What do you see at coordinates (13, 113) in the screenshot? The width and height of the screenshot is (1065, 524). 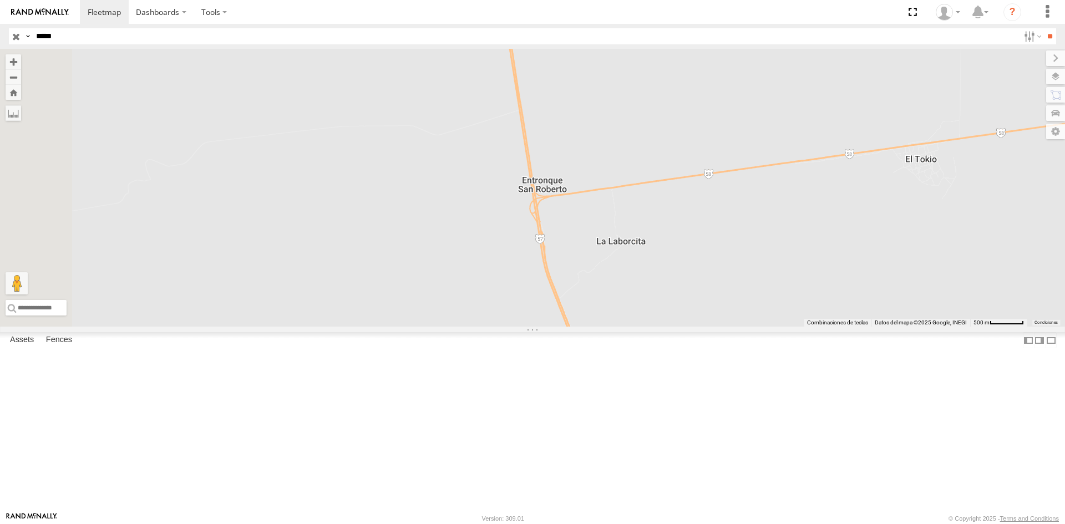 I see `label: Measure` at bounding box center [13, 113].